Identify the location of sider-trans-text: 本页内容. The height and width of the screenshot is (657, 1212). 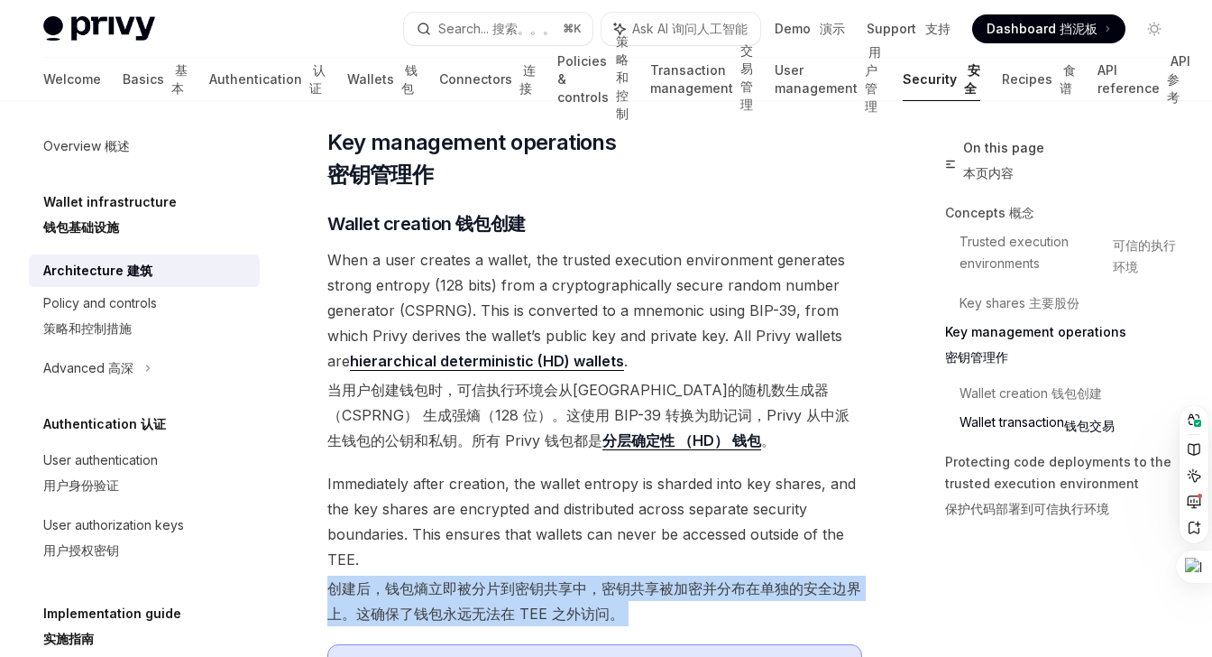
(989, 172).